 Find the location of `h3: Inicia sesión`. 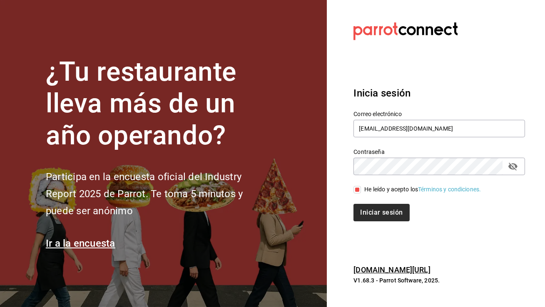

h3: Inicia sesión is located at coordinates (439, 93).